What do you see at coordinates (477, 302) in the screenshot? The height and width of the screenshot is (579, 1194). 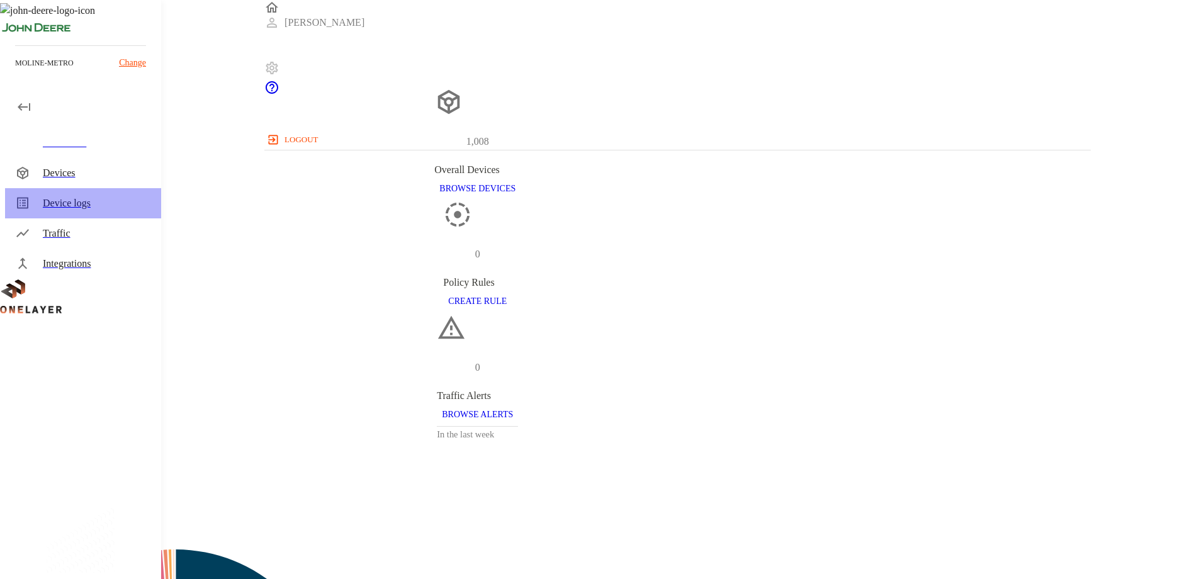 I see `button: CREATE RULE` at bounding box center [477, 302].